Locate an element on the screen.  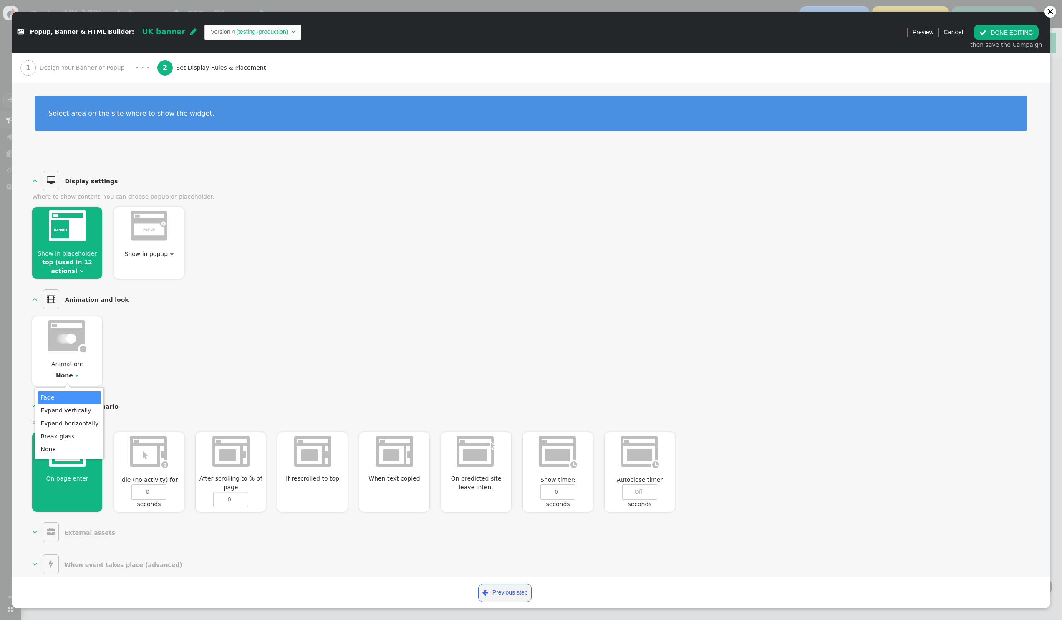
b: Animation and look is located at coordinates (96, 300).